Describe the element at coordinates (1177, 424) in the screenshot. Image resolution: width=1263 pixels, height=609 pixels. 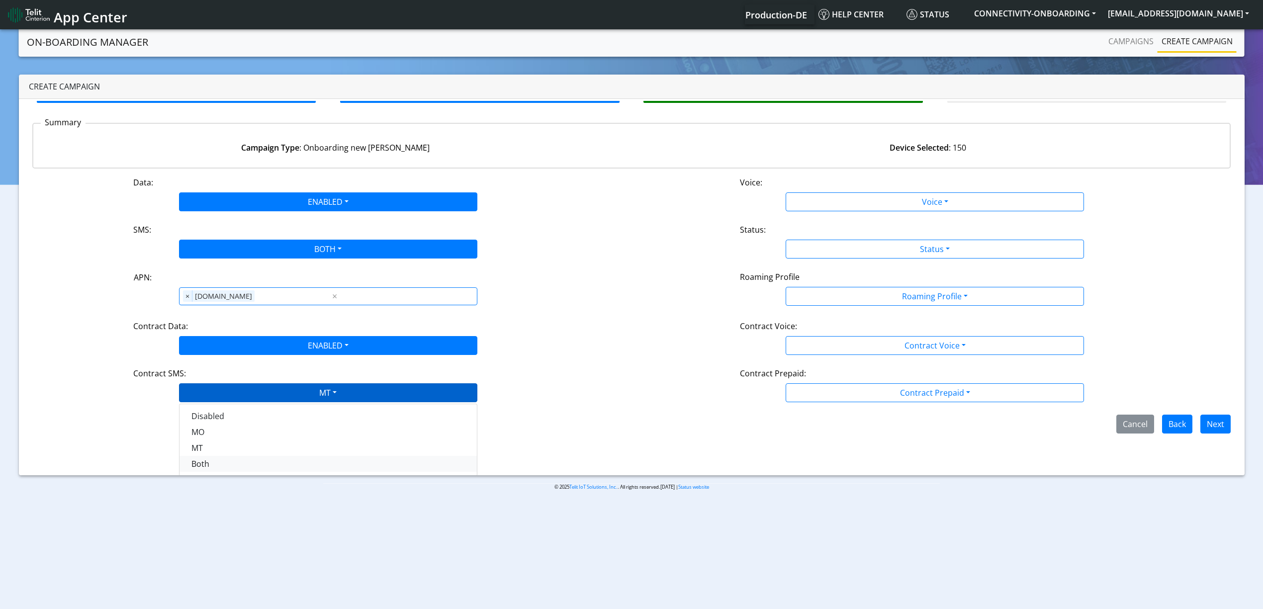
I see `button: Back` at that location.